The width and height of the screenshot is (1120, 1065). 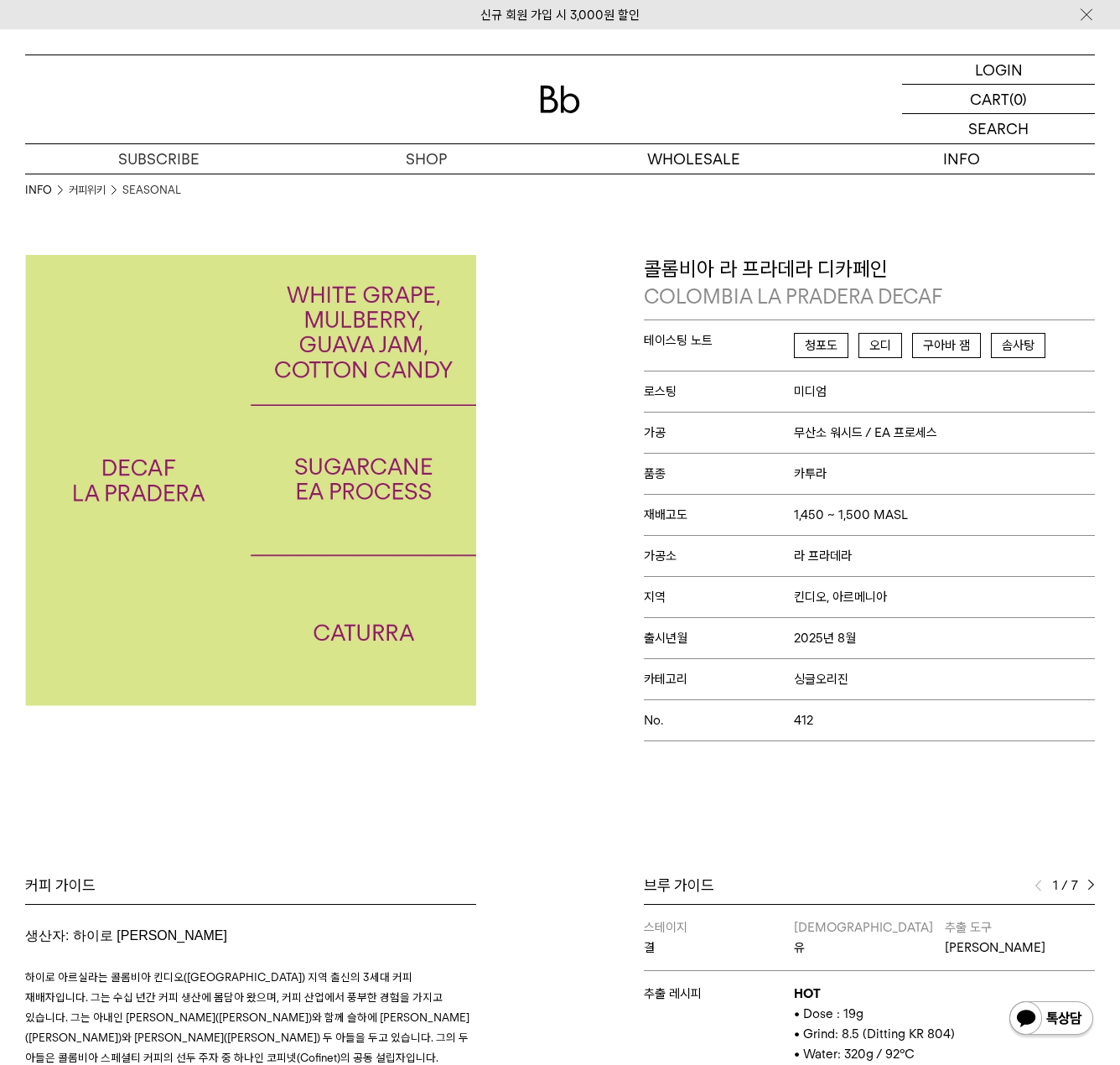 I want to click on span: • Grind: 8.5 (Ditting KR 804), so click(x=874, y=1033).